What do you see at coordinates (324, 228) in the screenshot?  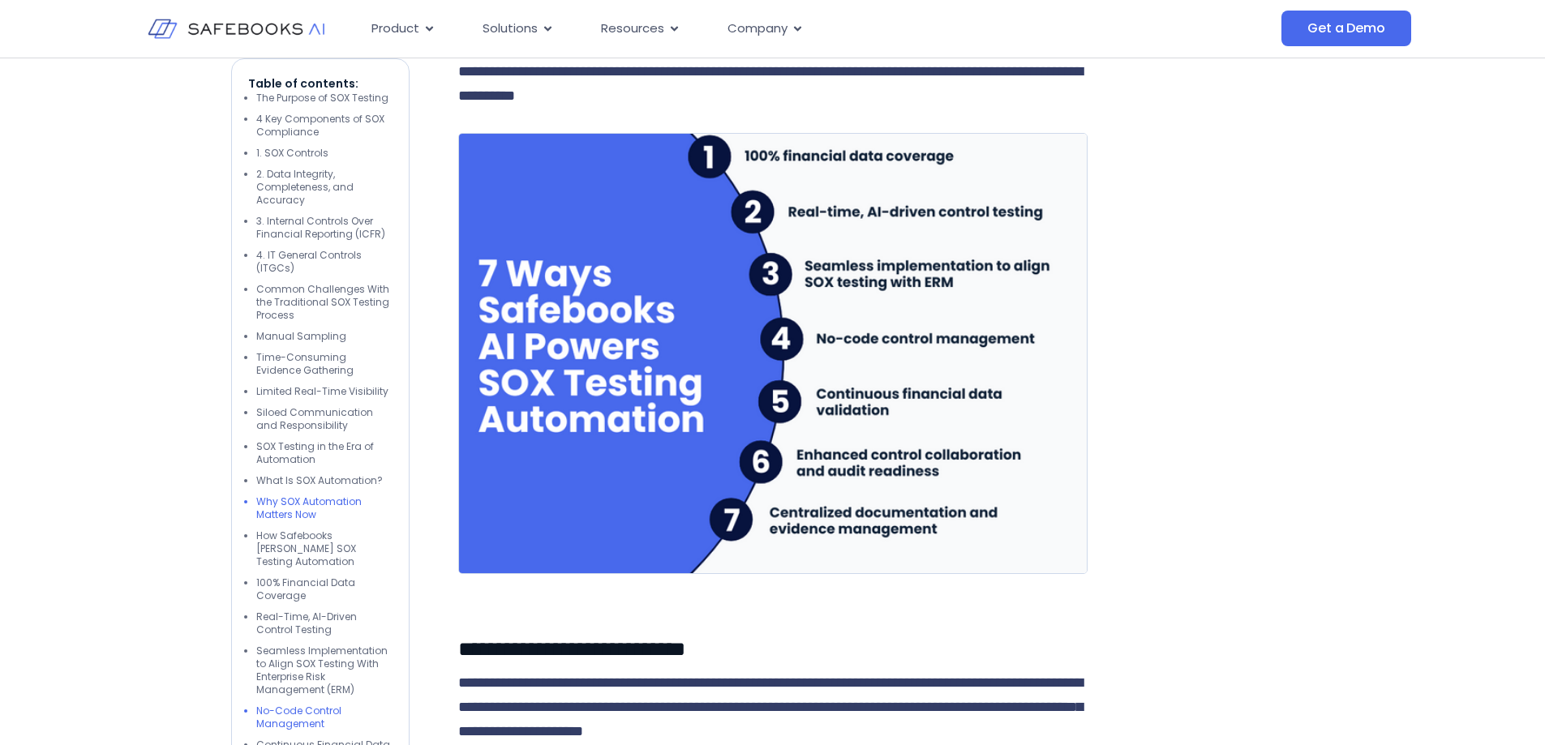 I see `li: 3. Internal Controls Over Financial Reporting (ICFR)` at bounding box center [324, 228].